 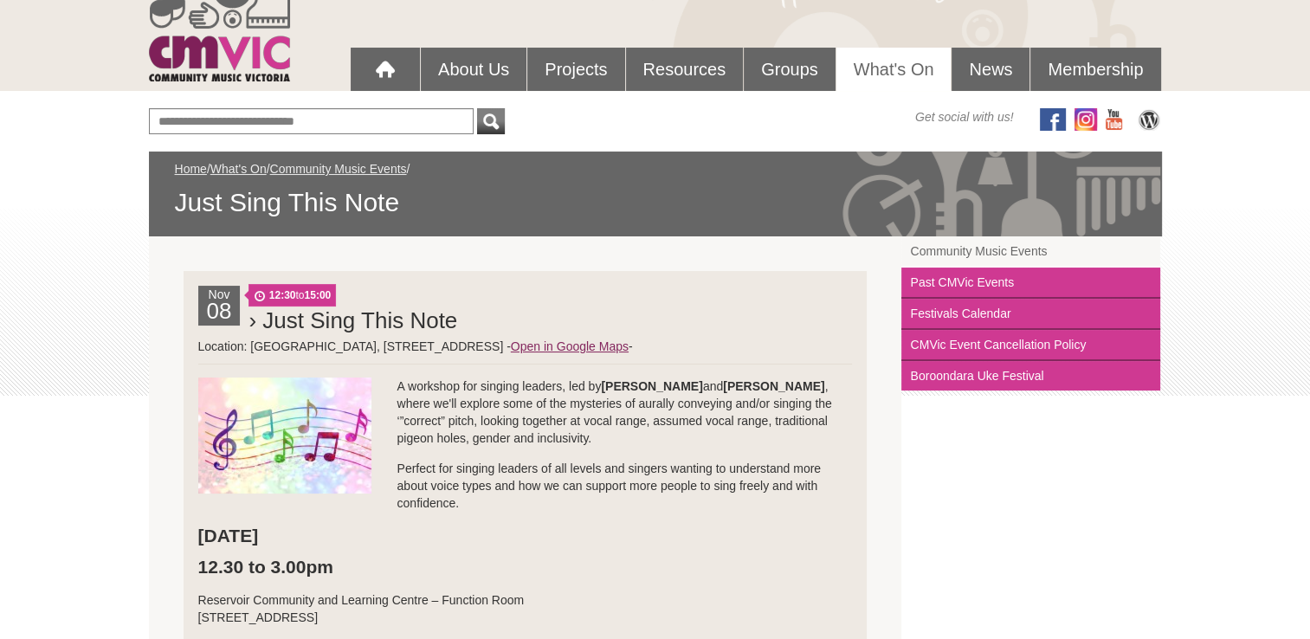 What do you see at coordinates (292, 295) in the screenshot?
I see `span: to` at bounding box center [292, 295].